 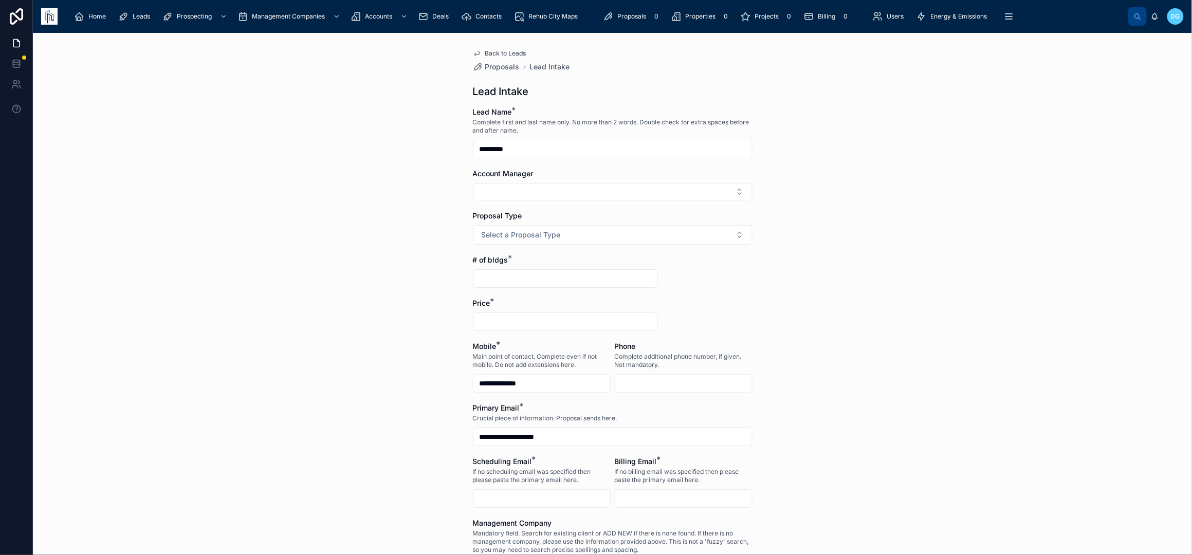 What do you see at coordinates (633, 16) in the screenshot?
I see `a: Proposals0` at bounding box center [633, 16].